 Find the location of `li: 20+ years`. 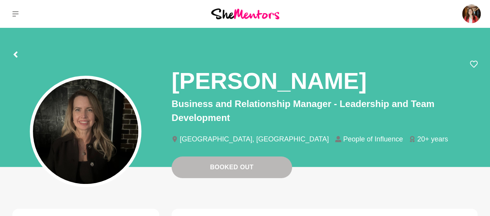

li: 20+ years is located at coordinates (431, 139).